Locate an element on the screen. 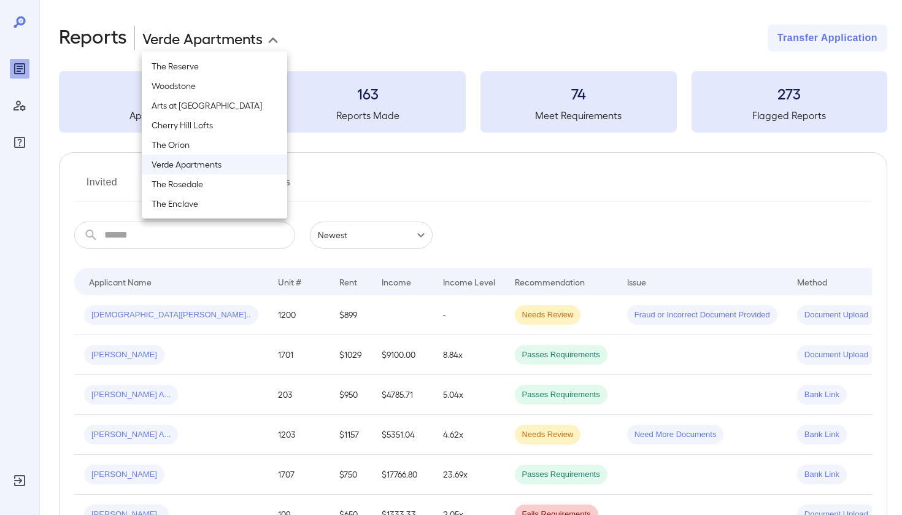 Image resolution: width=902 pixels, height=515 pixels. li: The Orion is located at coordinates (214, 145).